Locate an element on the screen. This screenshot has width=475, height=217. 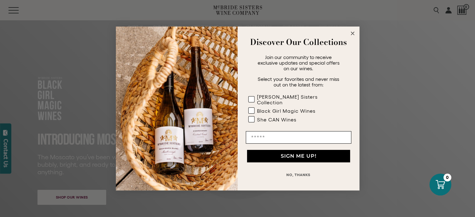
button: SIGN ME UP! is located at coordinates (299, 156).